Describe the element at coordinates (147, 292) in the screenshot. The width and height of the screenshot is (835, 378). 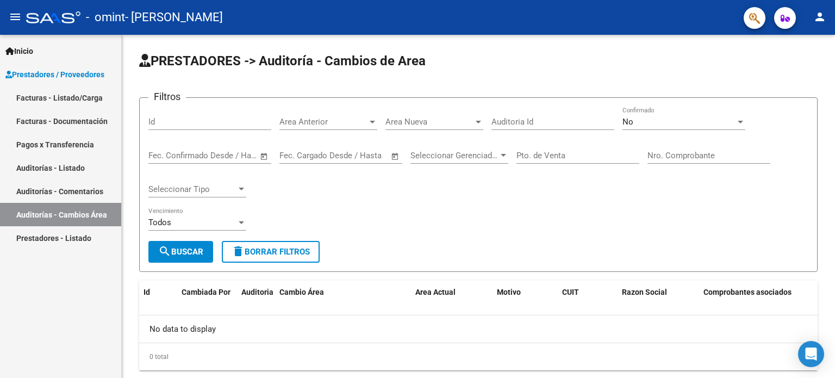
I see `span: Id` at that location.